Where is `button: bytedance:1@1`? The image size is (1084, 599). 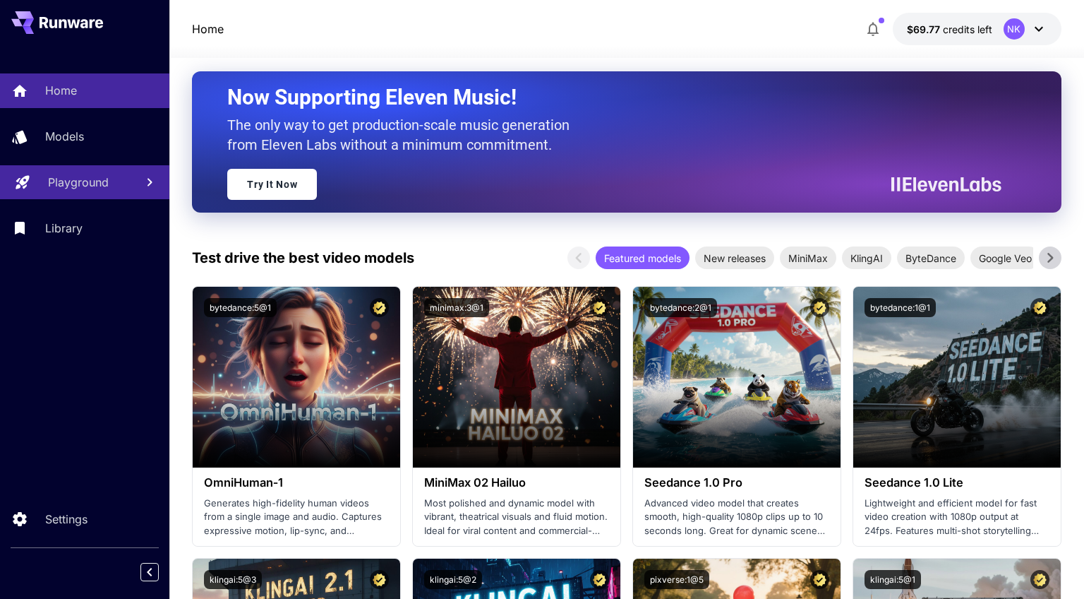 button: bytedance:1@1 is located at coordinates (900, 307).